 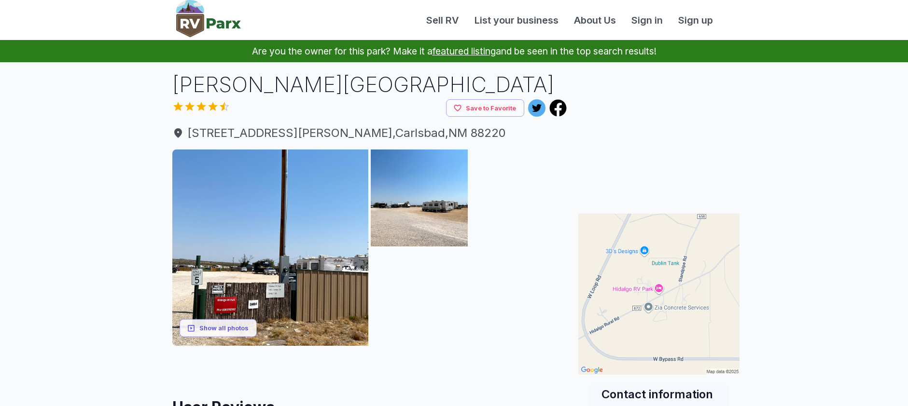 What do you see at coordinates (464, 51) in the screenshot?
I see `a: featured listing` at bounding box center [464, 51].